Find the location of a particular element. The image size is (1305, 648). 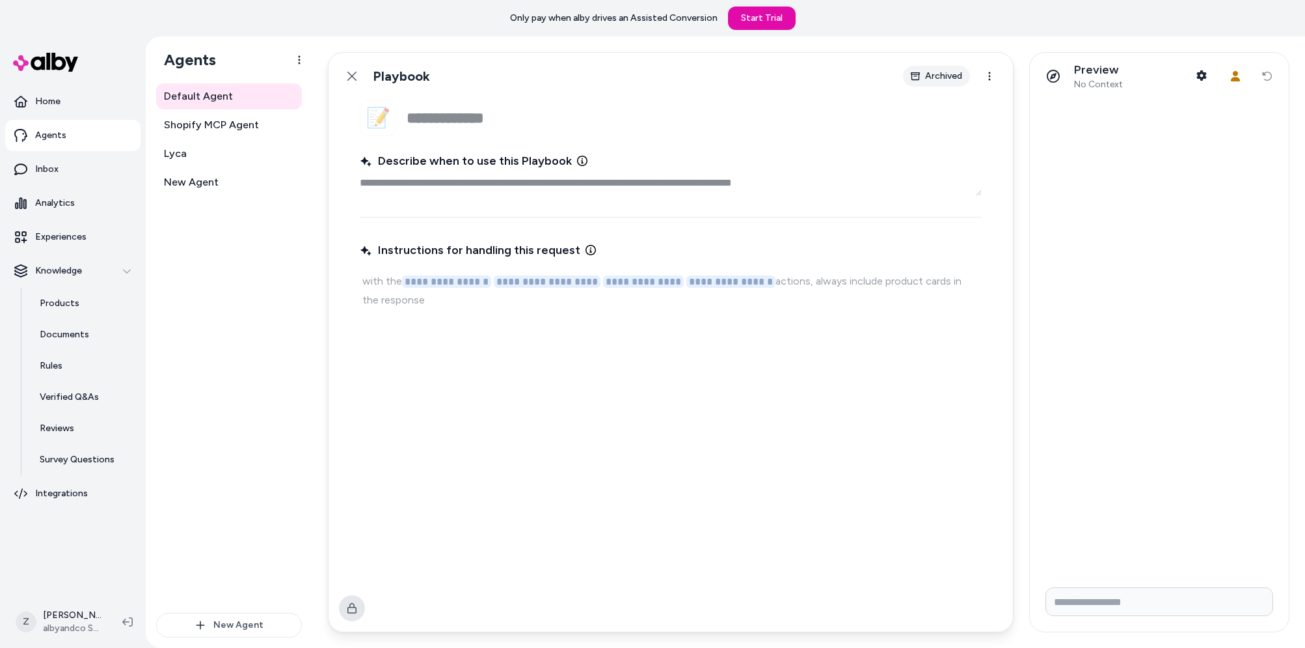

p: with the actions, always include product cards in the response is located at coordinates (671, 290).